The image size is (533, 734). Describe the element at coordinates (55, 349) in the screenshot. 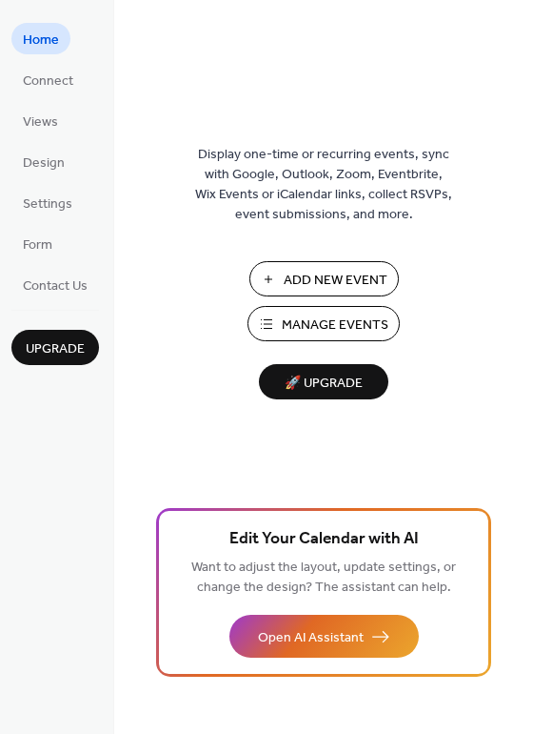

I see `span: Upgrade` at that location.